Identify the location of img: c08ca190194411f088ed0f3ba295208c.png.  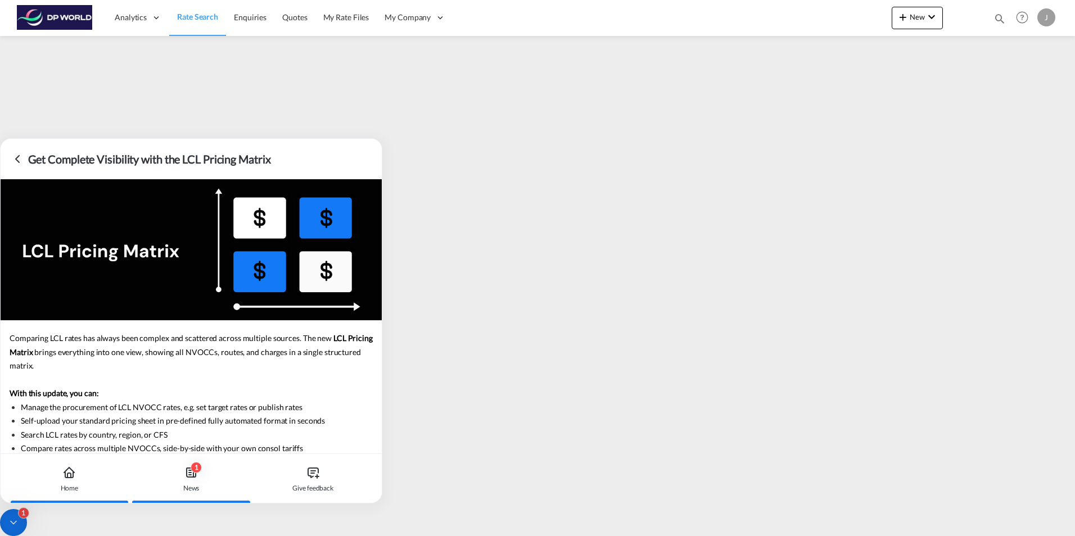
(55, 17).